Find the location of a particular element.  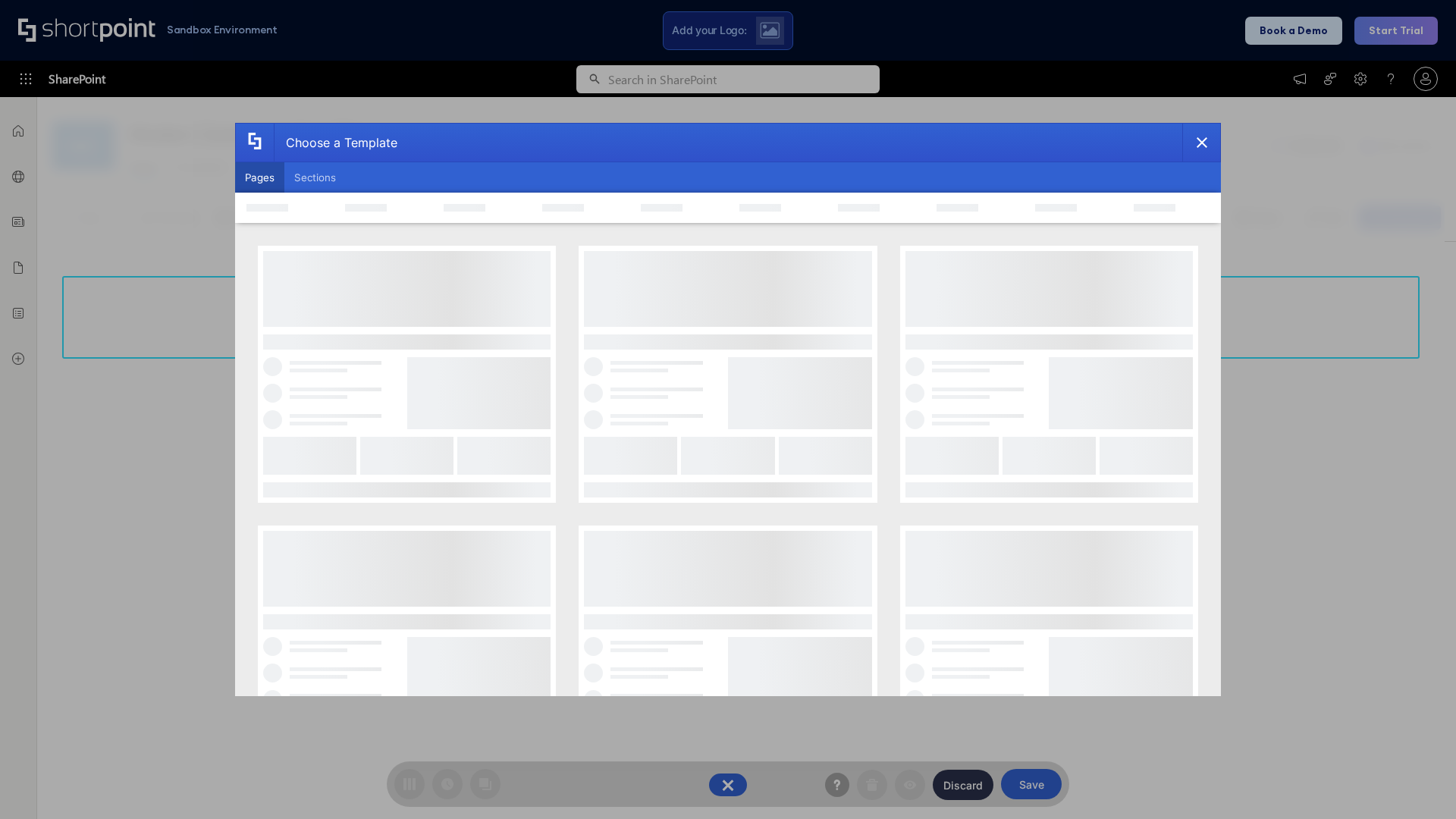

div: template selector is located at coordinates (728, 410).